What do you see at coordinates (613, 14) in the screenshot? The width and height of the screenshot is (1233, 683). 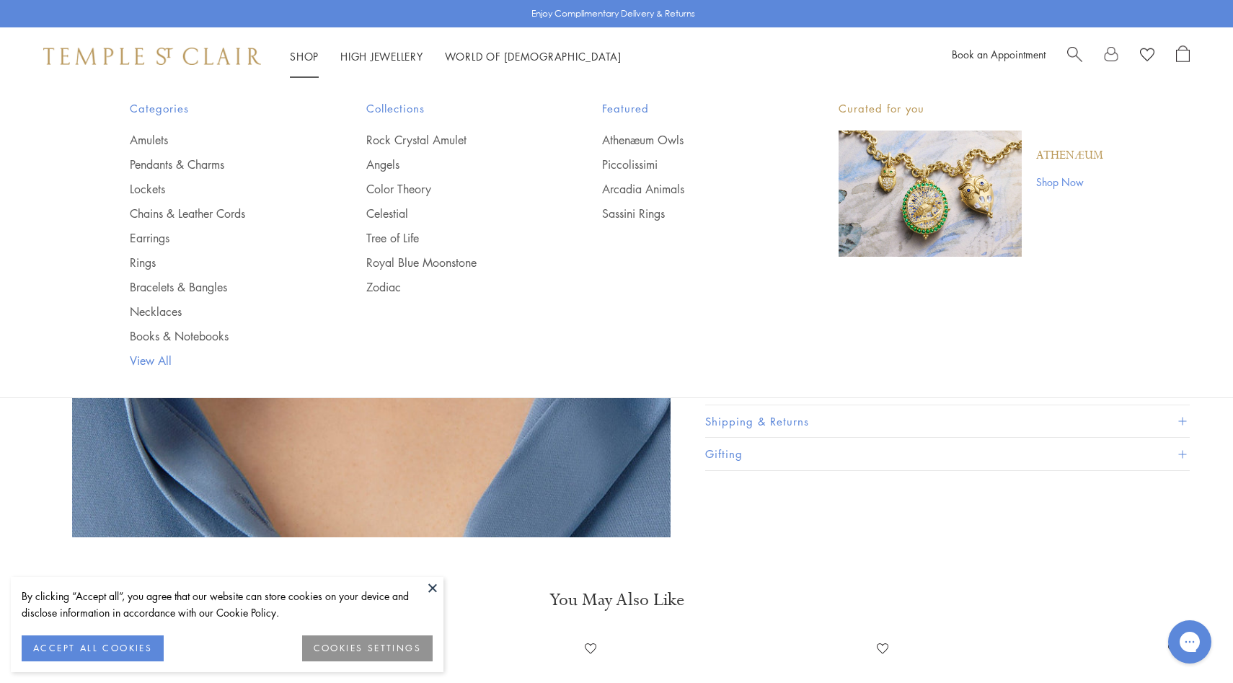 I see `p: Enjoy Complimentary Delivery & Returns` at bounding box center [613, 14].